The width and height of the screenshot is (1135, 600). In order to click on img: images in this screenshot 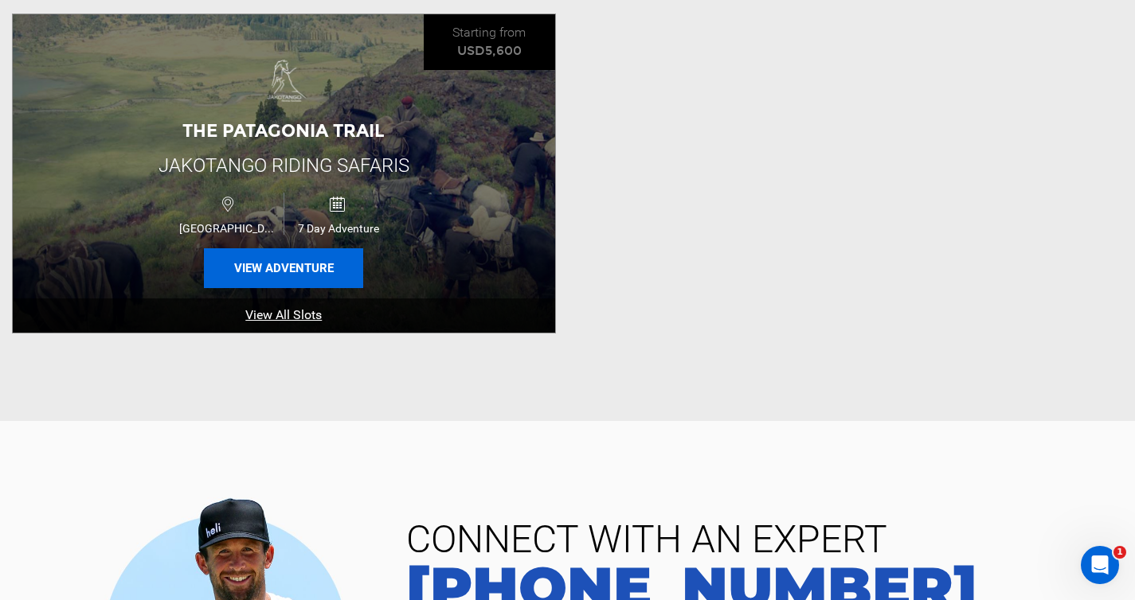, I will do `click(283, 79)`.